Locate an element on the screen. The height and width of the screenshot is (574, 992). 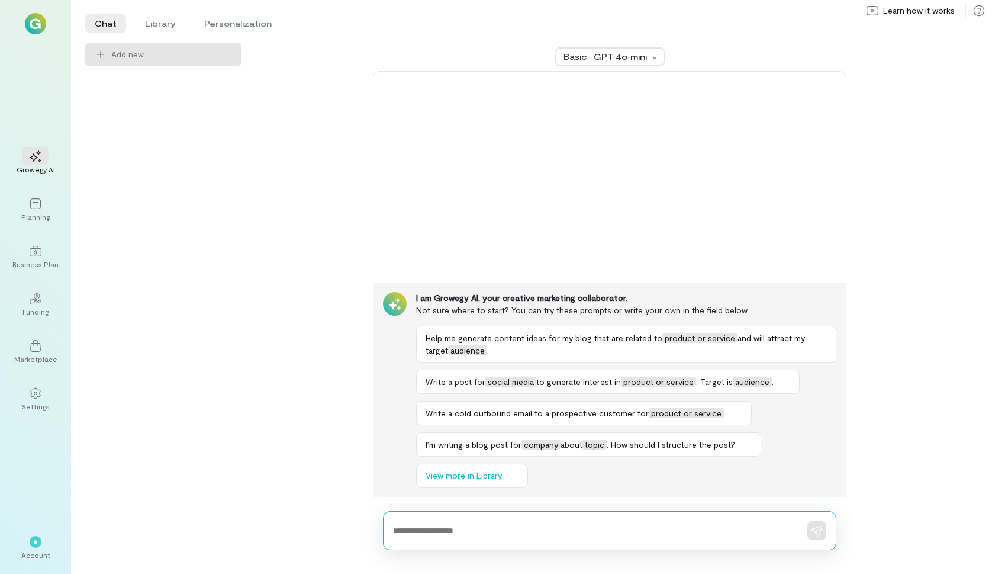
div: Business Plan is located at coordinates (36, 264).